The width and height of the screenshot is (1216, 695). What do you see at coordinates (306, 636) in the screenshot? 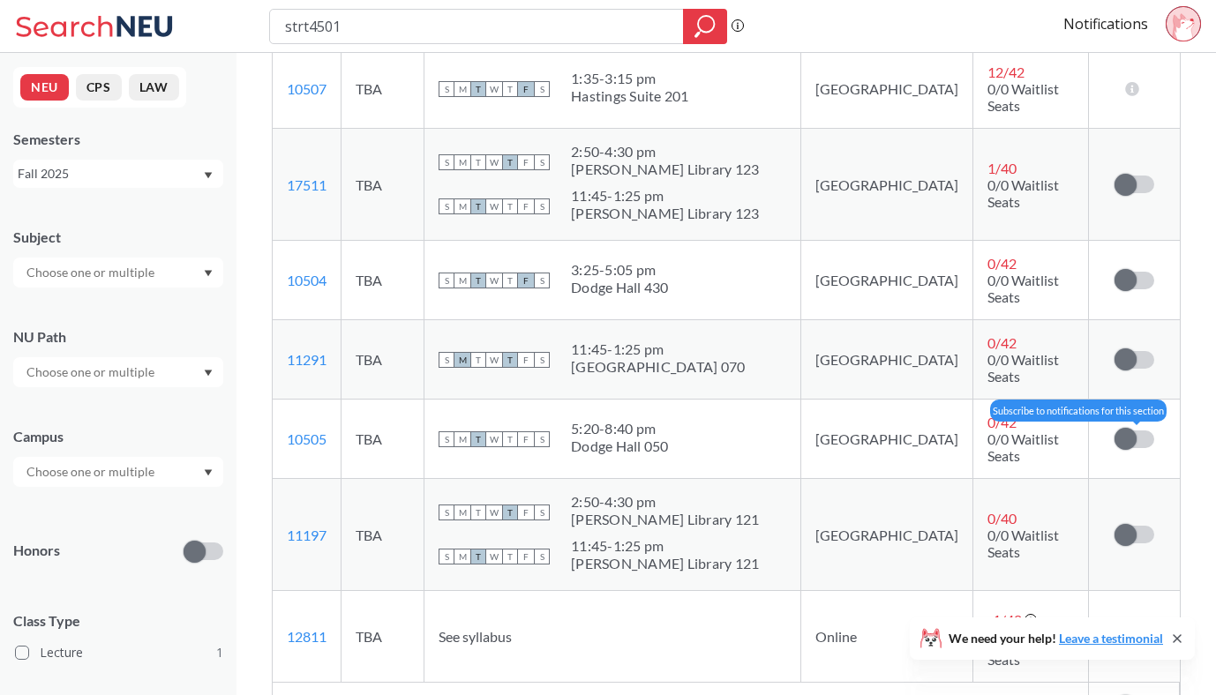
I see `a: 12811` at bounding box center [306, 636].